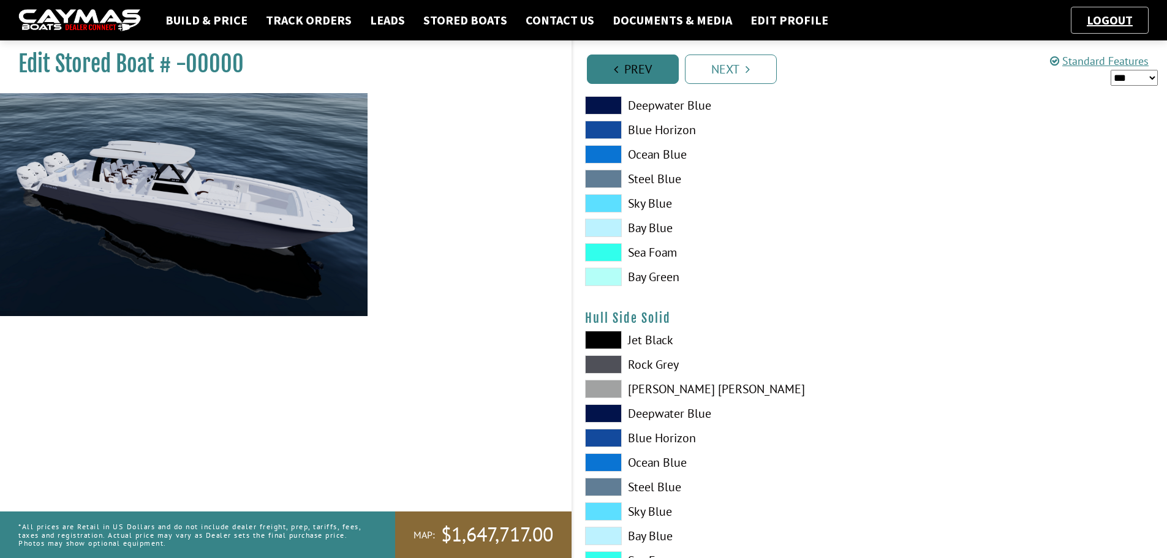 The height and width of the screenshot is (558, 1167). Describe the element at coordinates (465, 20) in the screenshot. I see `a: Stored Boats` at that location.